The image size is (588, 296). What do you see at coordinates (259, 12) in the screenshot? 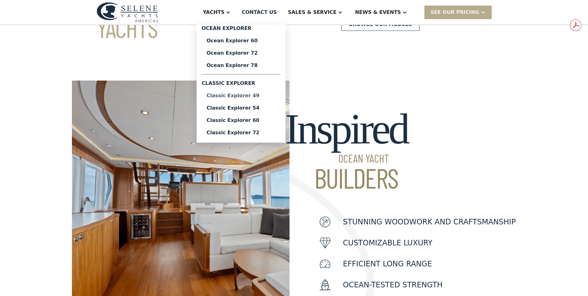
I see `div: Contact US` at bounding box center [259, 12].